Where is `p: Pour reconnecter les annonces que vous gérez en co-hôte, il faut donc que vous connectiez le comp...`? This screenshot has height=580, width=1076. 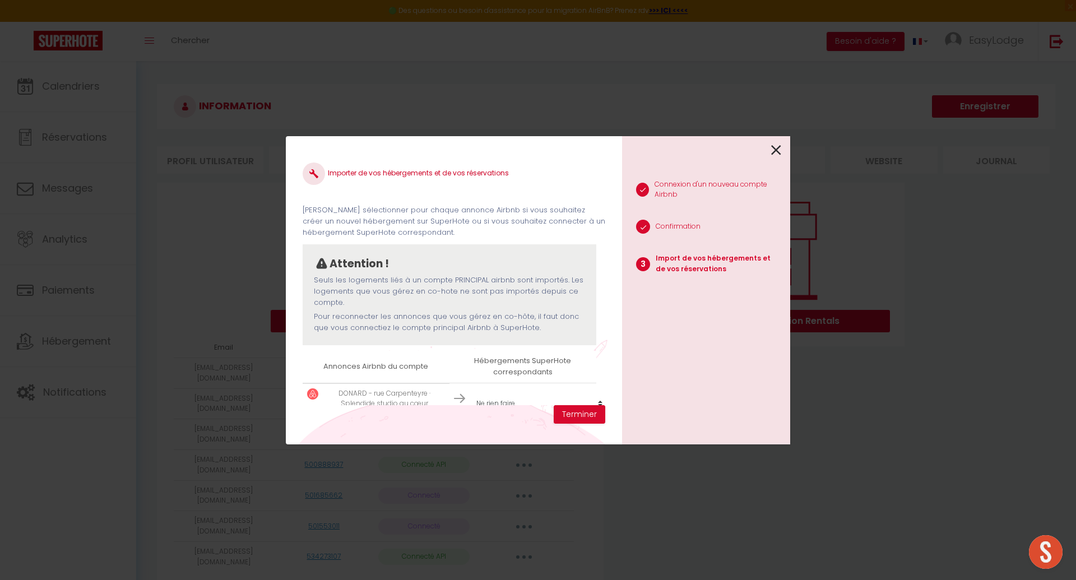
p: Pour reconnecter les annonces que vous gérez en co-hôte, il faut donc que vous connectiez le comp... is located at coordinates (449, 322).